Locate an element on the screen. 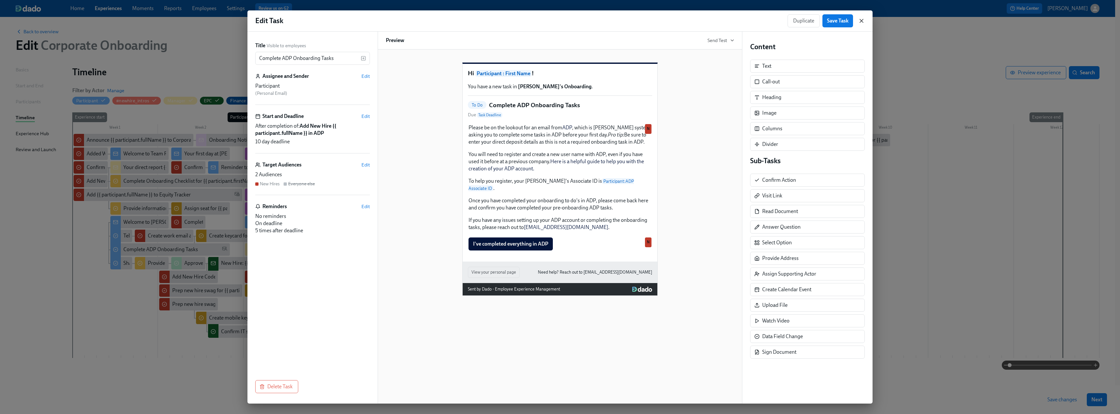 This screenshot has width=1120, height=414. div: No reminders is located at coordinates (313, 216).